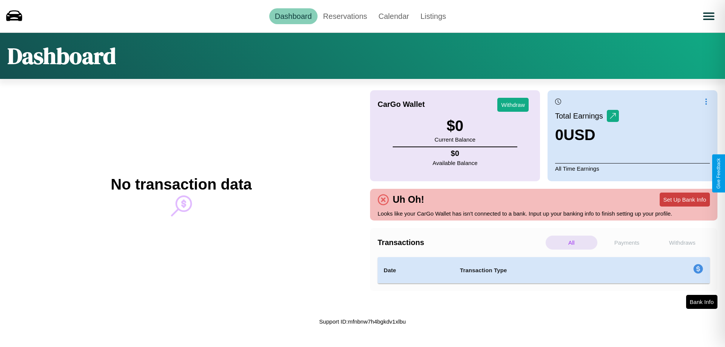 The width and height of the screenshot is (725, 347). What do you see at coordinates (544, 270) in the screenshot?
I see `table: simple table` at bounding box center [544, 270].